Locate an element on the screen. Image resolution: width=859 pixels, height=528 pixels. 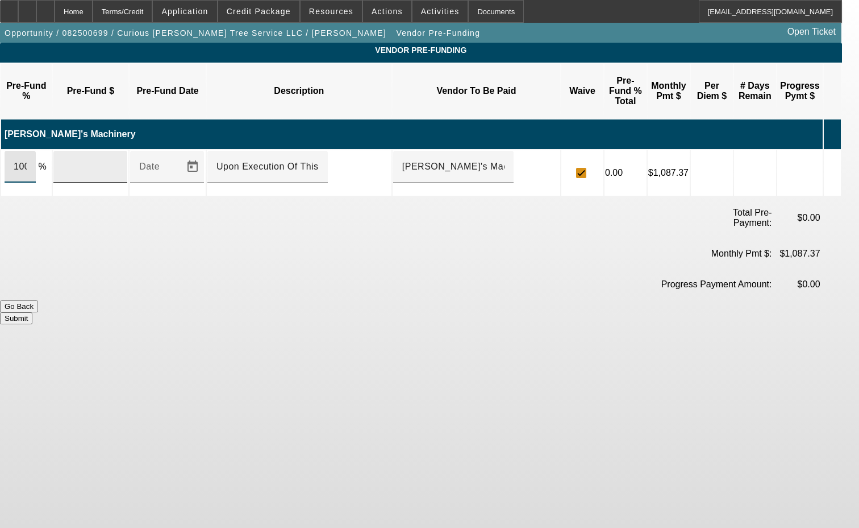
button: Actions is located at coordinates (387, 11).